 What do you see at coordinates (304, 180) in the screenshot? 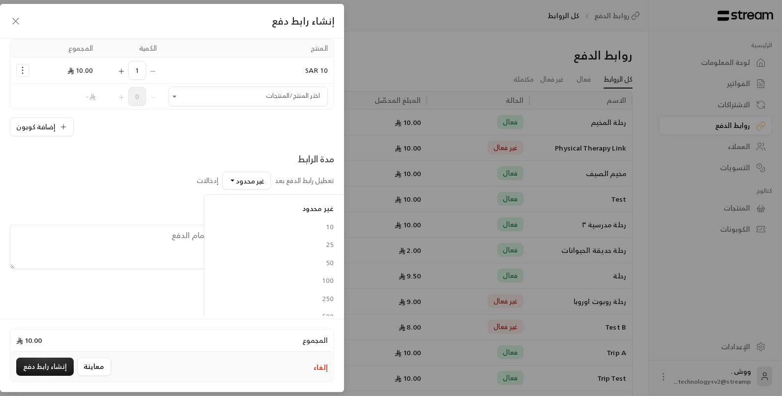
I see `span: تعطيل رابط الدفع بعد` at bounding box center [304, 180].